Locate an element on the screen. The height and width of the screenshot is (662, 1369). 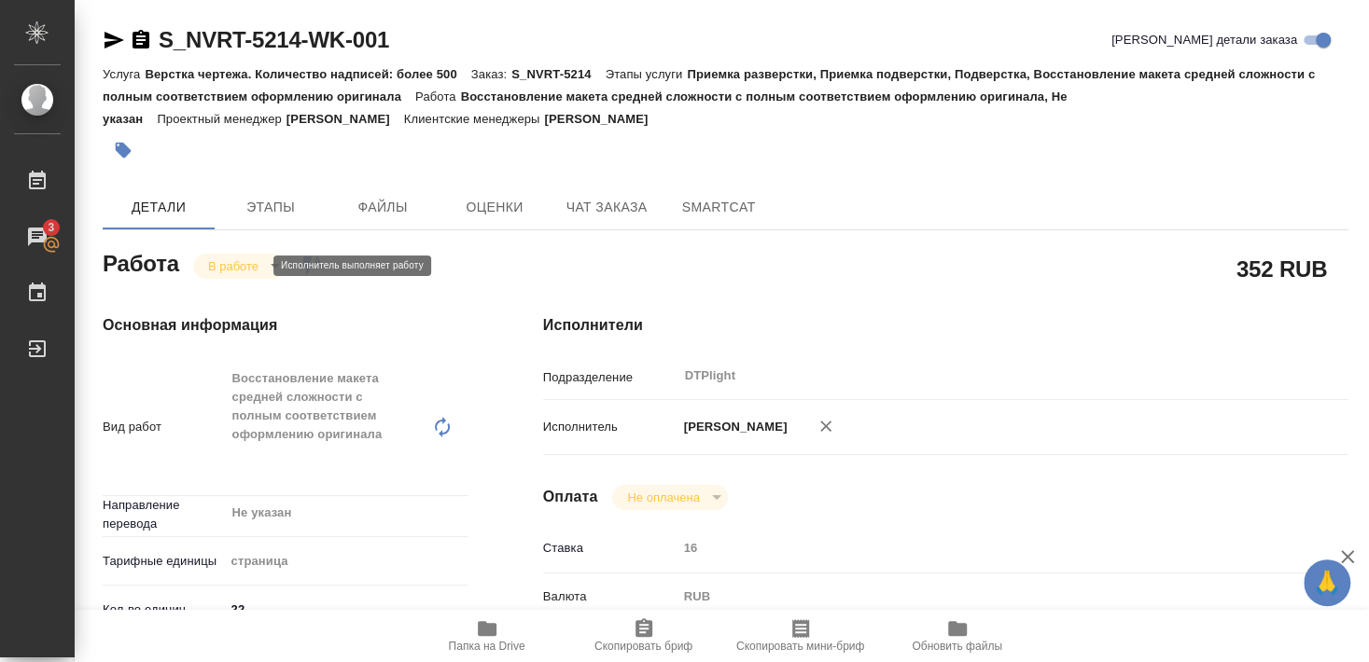
span: Чат заказа is located at coordinates (606, 207).